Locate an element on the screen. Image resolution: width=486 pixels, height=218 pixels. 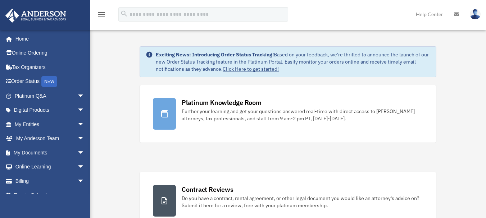
a: Tax Organizers is located at coordinates (50, 67).